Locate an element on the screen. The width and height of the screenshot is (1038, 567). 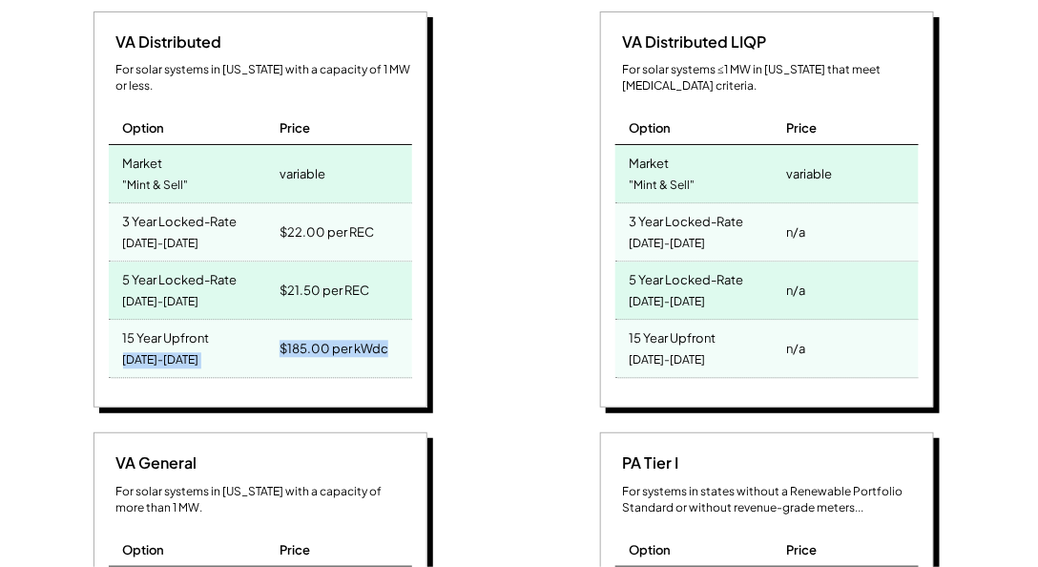
div: VA Distributed LIQP is located at coordinates (691, 42).